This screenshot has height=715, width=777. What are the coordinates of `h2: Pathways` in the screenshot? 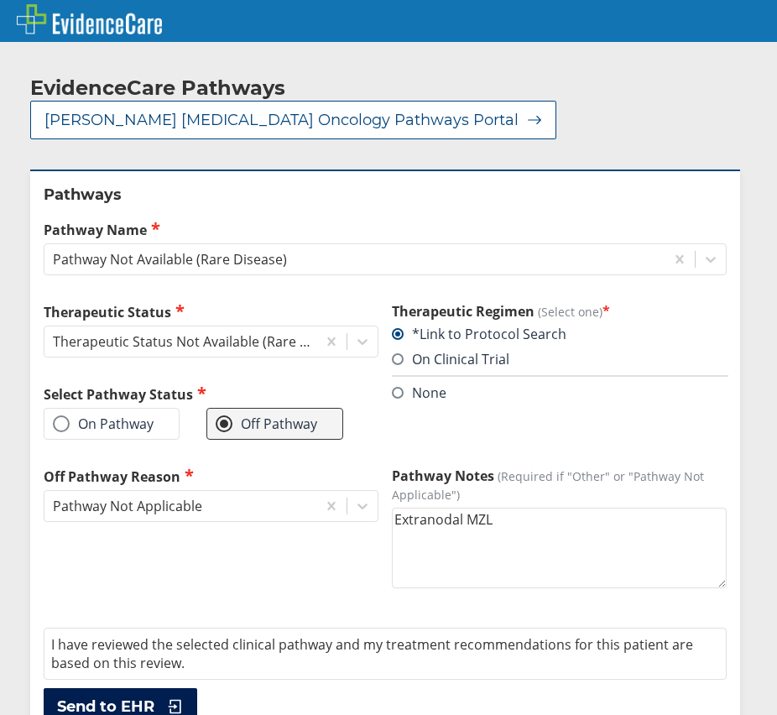 It's located at (385, 195).